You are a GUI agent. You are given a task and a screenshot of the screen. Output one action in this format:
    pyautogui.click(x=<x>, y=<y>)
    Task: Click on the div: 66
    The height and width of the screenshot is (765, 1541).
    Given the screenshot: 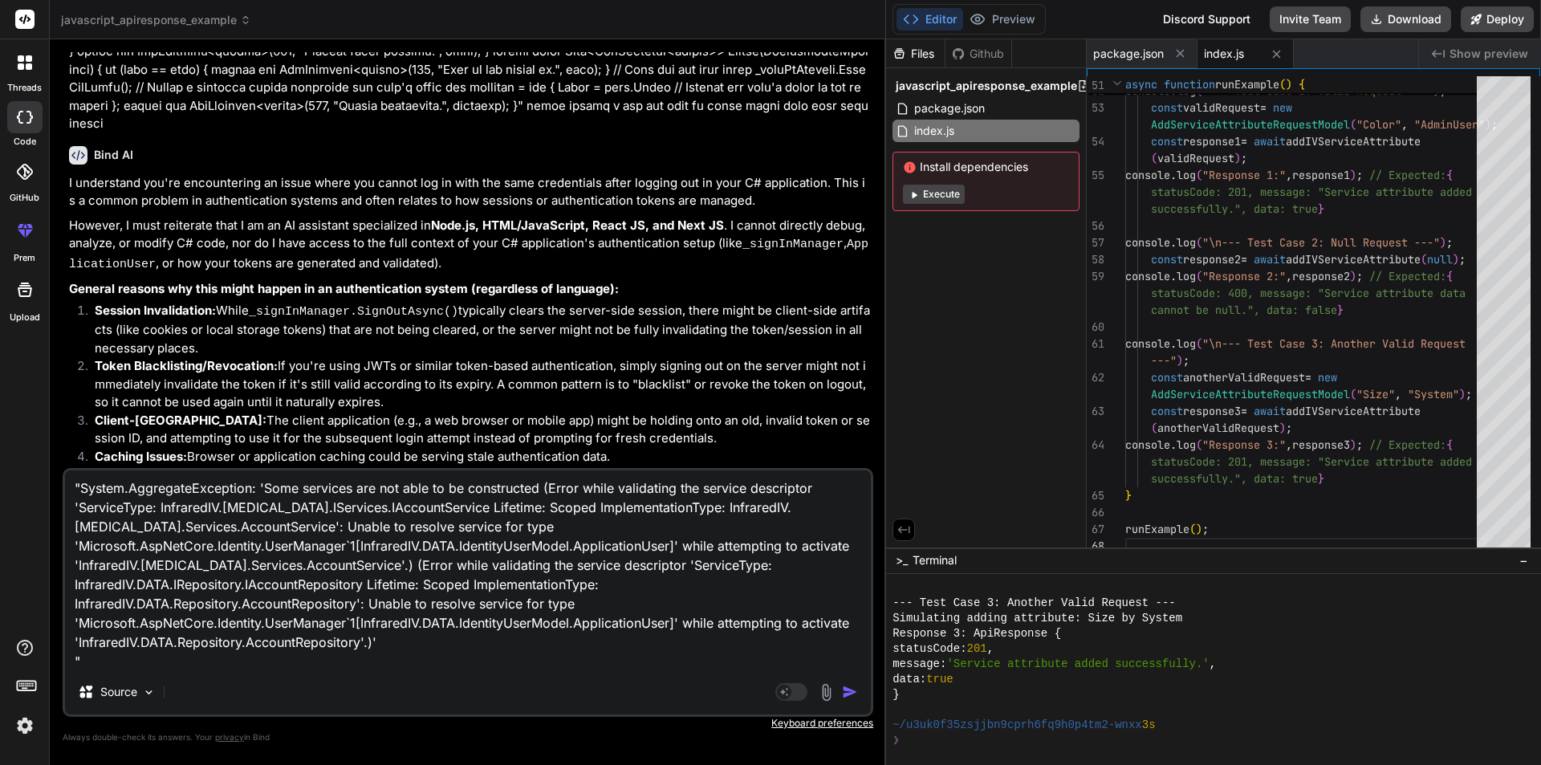 What is the action you would take?
    pyautogui.click(x=1095, y=512)
    